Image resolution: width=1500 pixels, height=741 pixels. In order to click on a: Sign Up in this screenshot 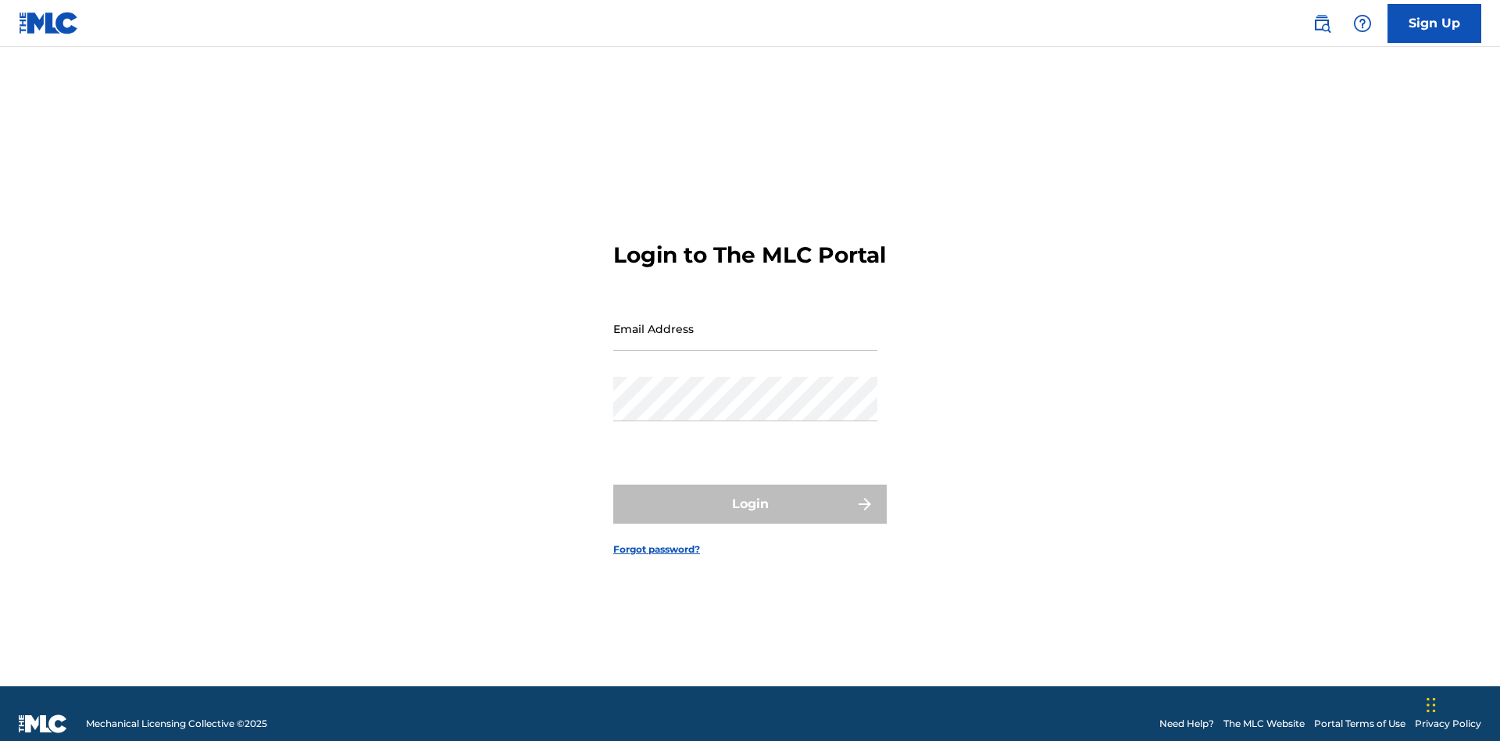, I will do `click(1434, 23)`.